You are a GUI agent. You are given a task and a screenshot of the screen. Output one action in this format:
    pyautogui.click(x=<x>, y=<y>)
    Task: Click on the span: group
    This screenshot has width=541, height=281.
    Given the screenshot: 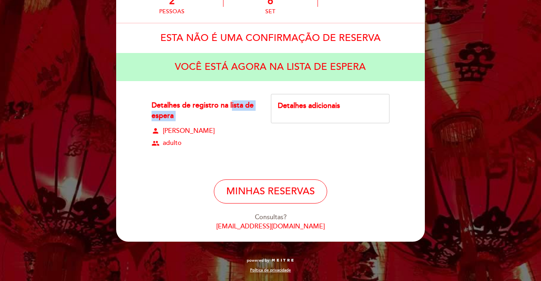 What is the action you would take?
    pyautogui.click(x=155, y=143)
    